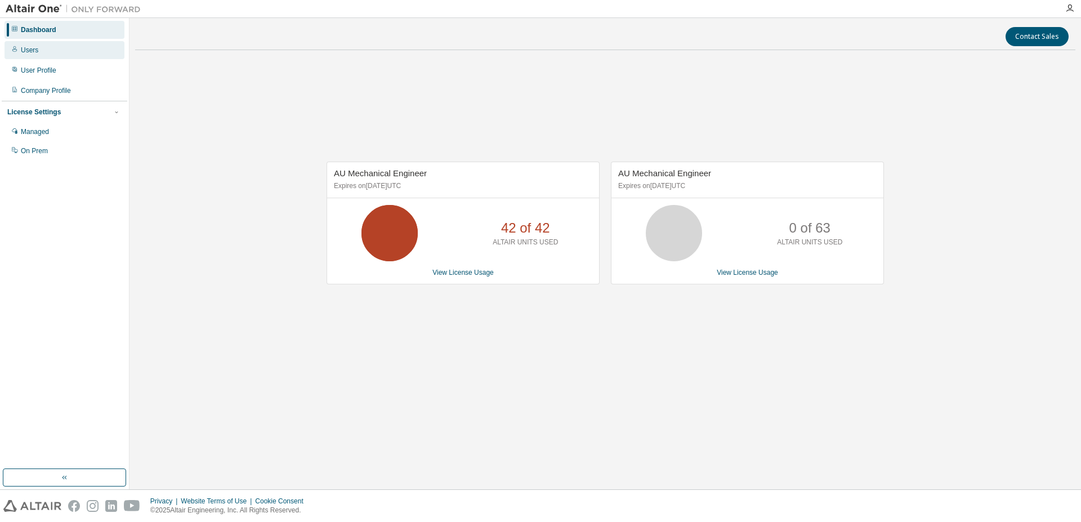 This screenshot has height=522, width=1081. I want to click on div: On Prem, so click(34, 151).